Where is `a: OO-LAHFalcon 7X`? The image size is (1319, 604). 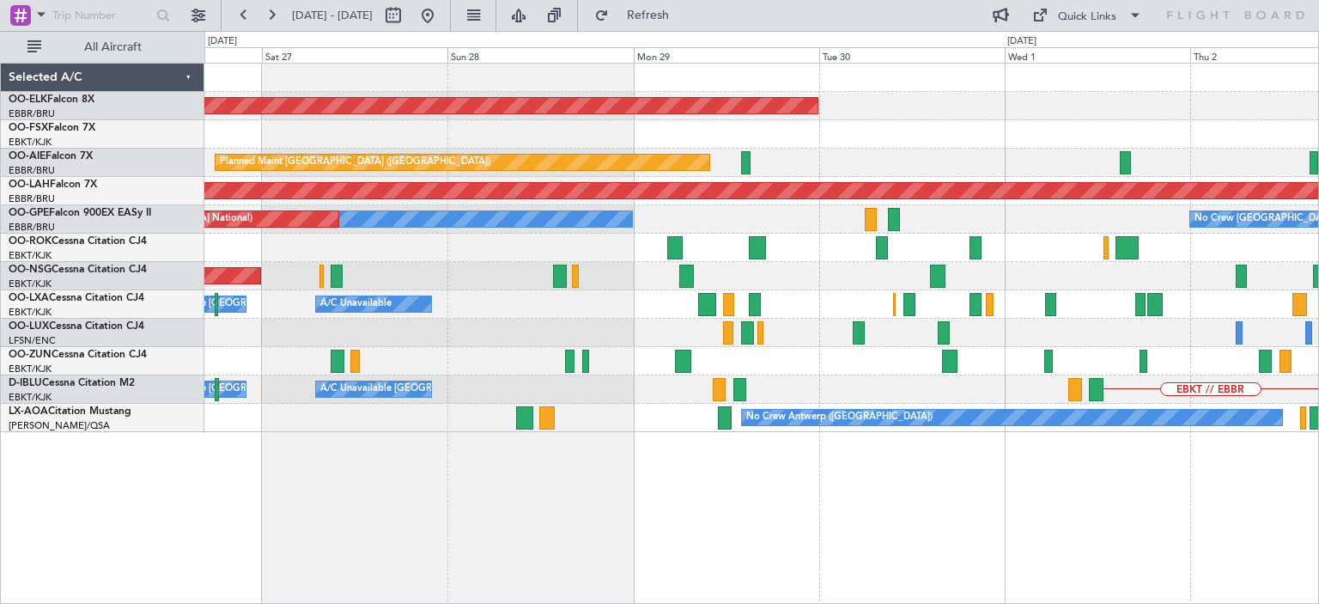
a: OO-LAHFalcon 7X is located at coordinates (52, 185).